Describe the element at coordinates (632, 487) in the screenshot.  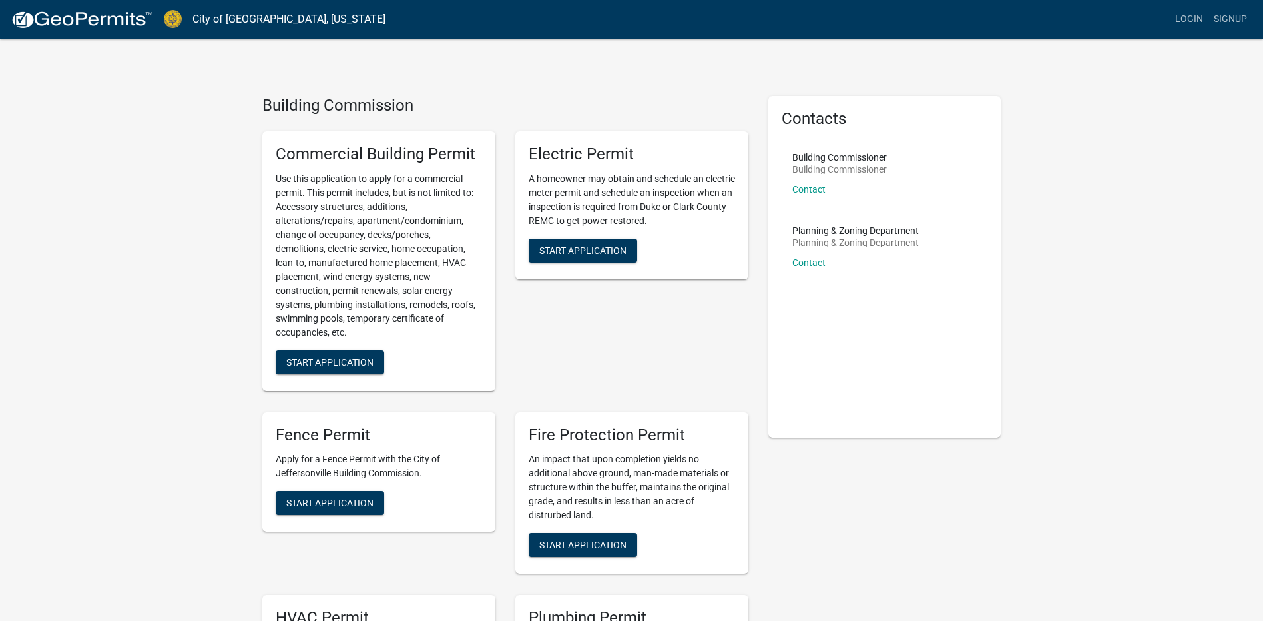
I see `p: An impact that upon completion yields no additional above ground, man-made materials or structure...` at that location.